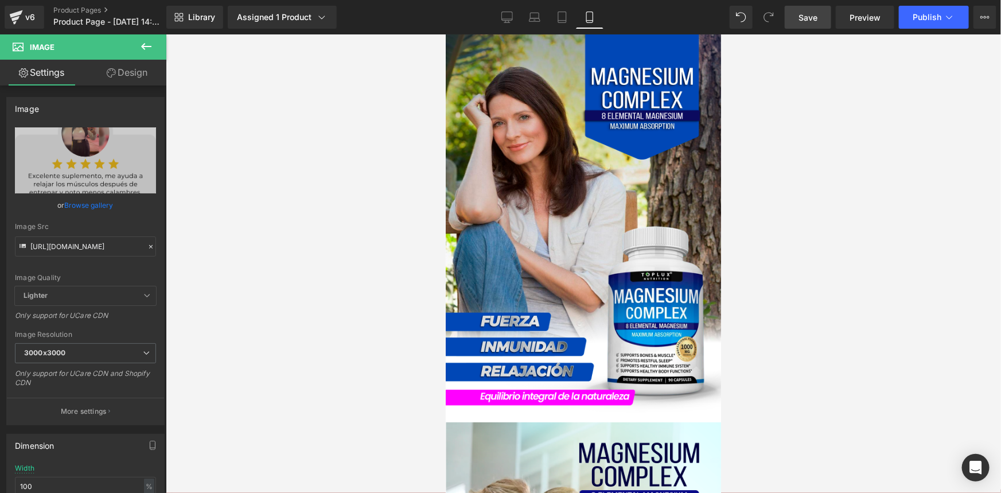 This screenshot has height=493, width=1001. I want to click on a: Browse gallery, so click(89, 205).